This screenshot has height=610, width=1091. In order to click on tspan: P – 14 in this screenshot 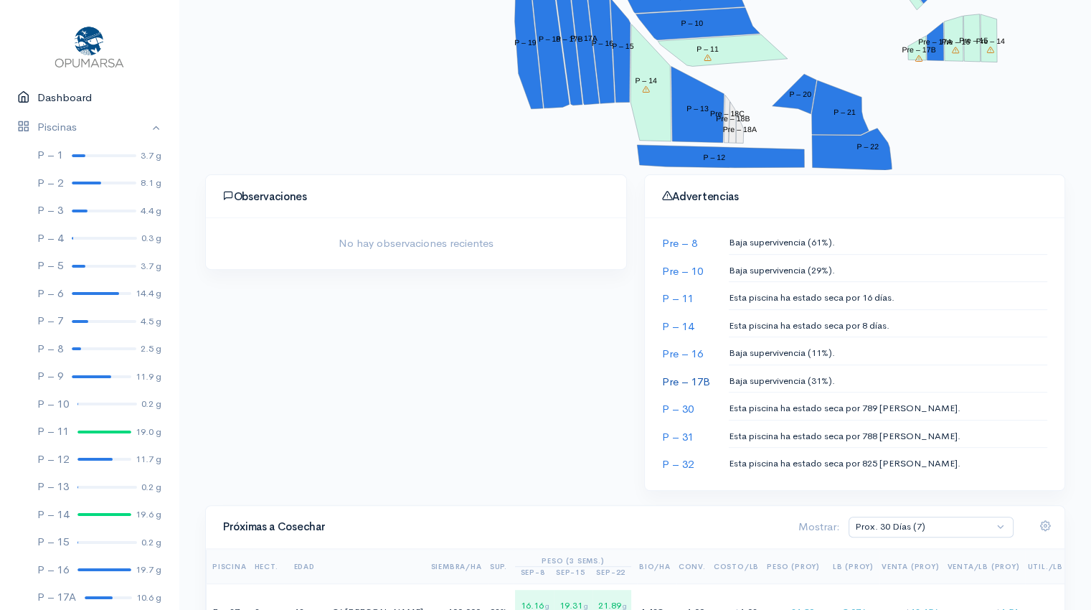, I will do `click(646, 81)`.